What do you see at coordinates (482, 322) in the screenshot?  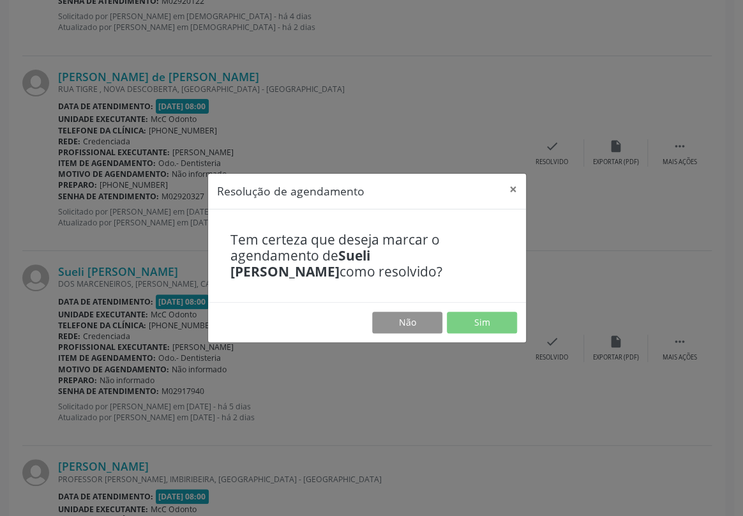 I see `button: Sim` at bounding box center [482, 322].